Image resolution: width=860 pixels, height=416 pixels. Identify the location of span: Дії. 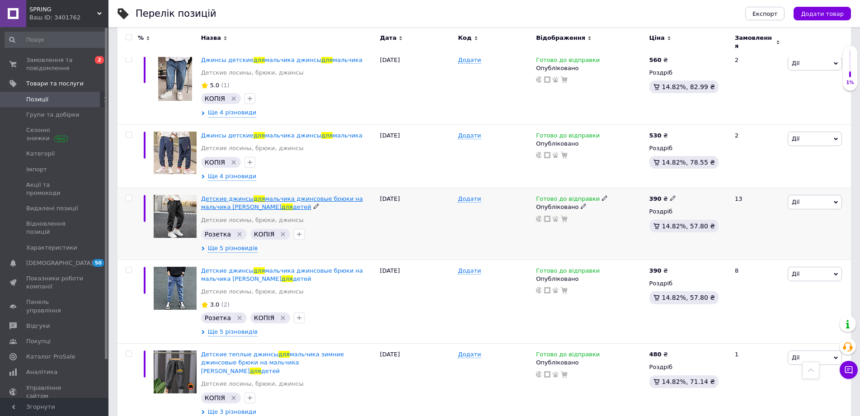
(796, 138).